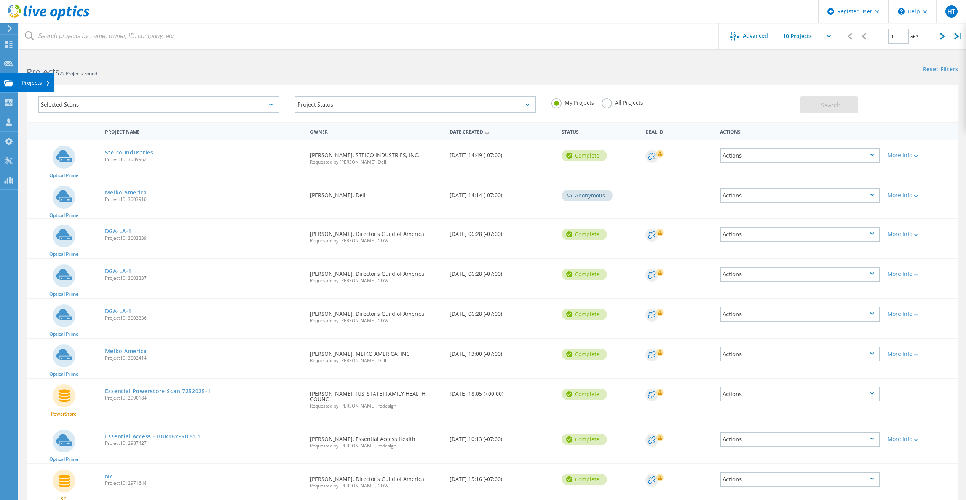  I want to click on label: All Projects, so click(622, 102).